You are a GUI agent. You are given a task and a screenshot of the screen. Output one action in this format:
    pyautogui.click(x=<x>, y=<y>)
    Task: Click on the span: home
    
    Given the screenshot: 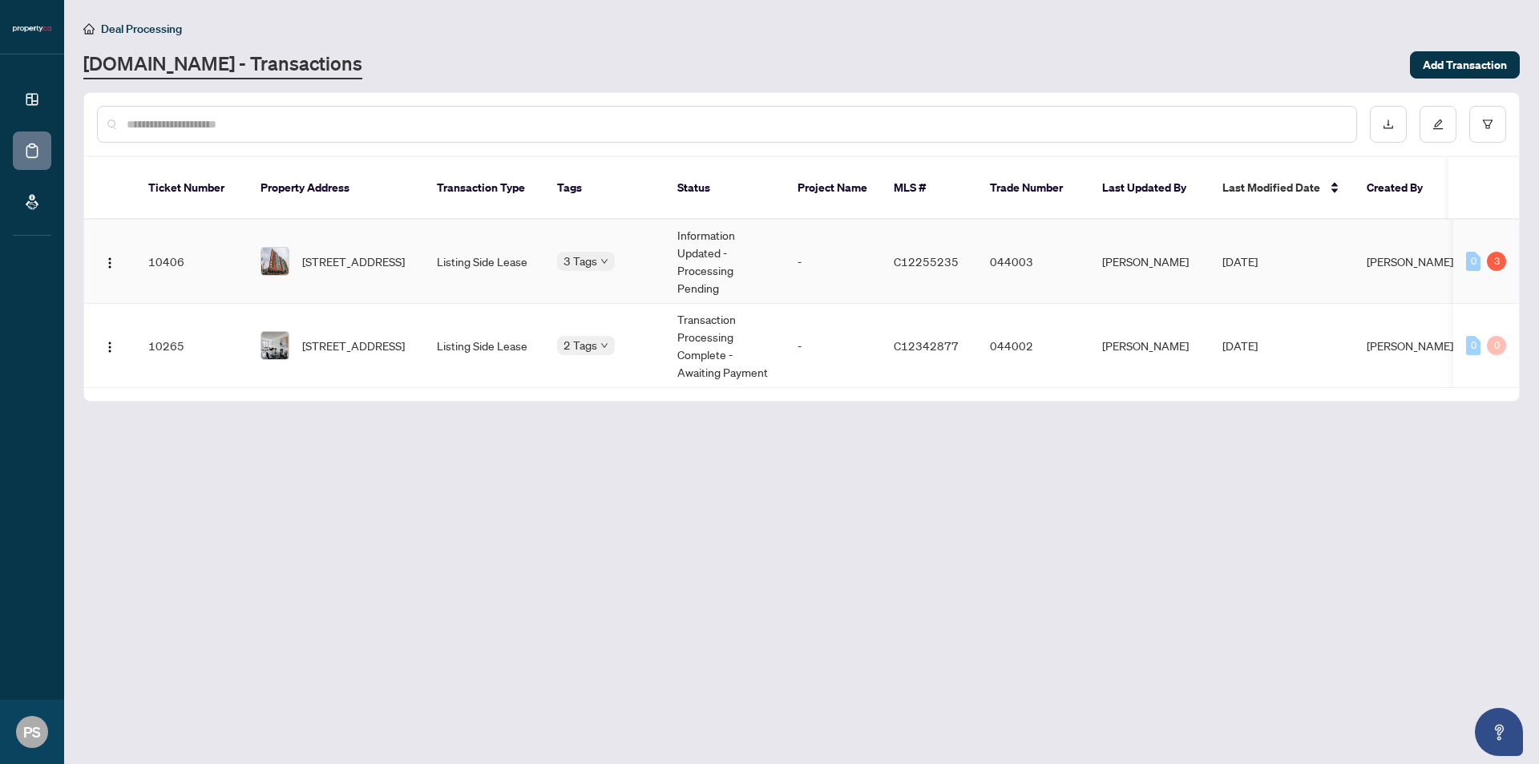 What is the action you would take?
    pyautogui.click(x=89, y=29)
    